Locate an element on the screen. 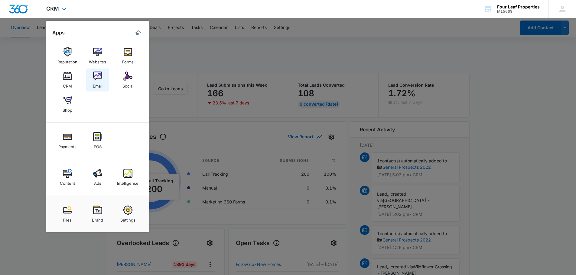 This screenshot has width=576, height=275. div: Forms is located at coordinates (128, 60).